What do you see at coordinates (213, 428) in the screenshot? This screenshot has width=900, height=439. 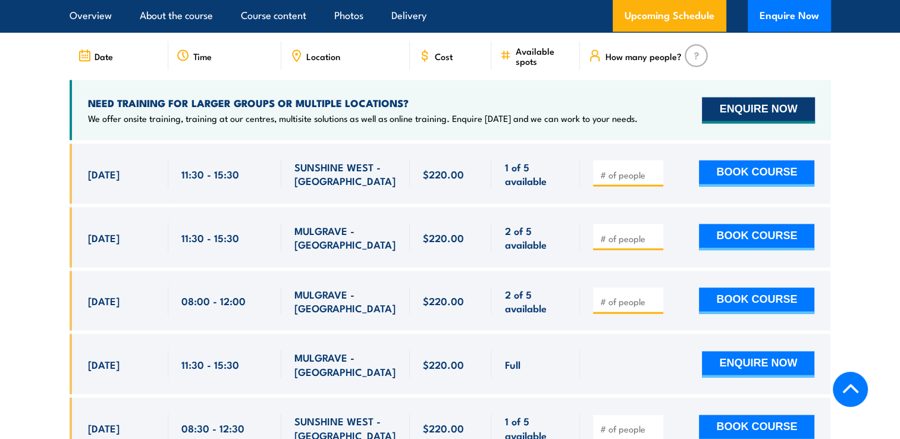 I see `span: 08:30 - 12:30` at bounding box center [213, 428].